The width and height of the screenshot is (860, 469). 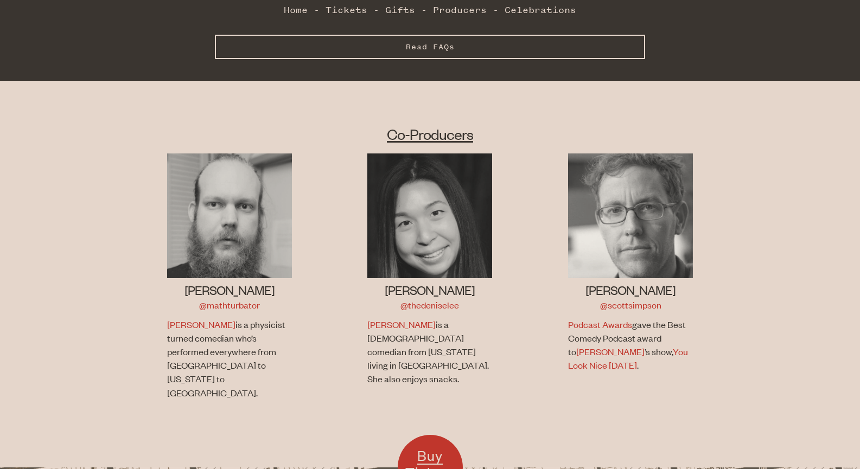 I want to click on h2: Co-Producers, so click(x=430, y=134).